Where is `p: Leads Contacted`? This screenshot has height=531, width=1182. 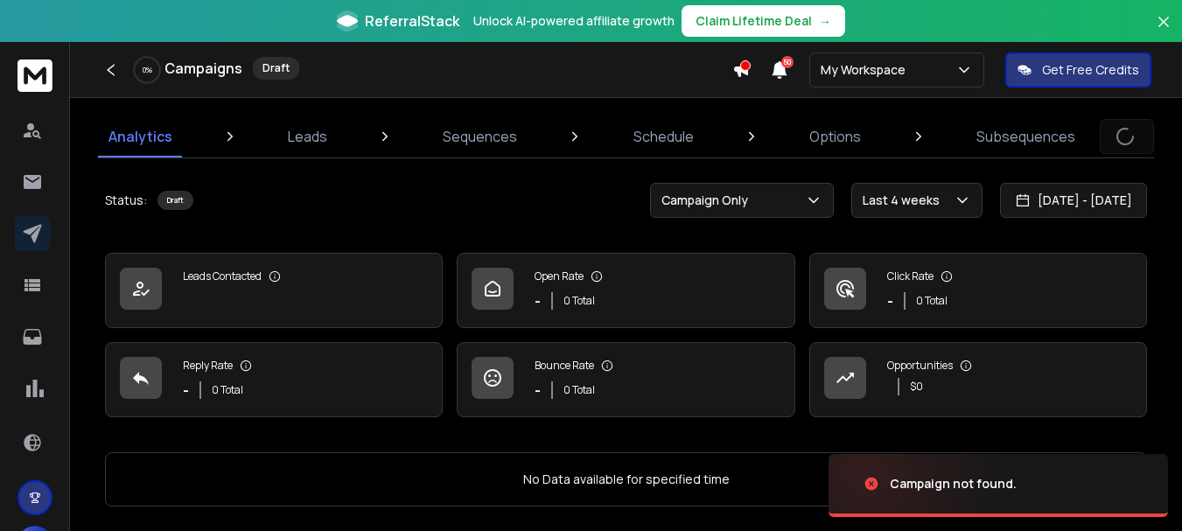 p: Leads Contacted is located at coordinates (222, 276).